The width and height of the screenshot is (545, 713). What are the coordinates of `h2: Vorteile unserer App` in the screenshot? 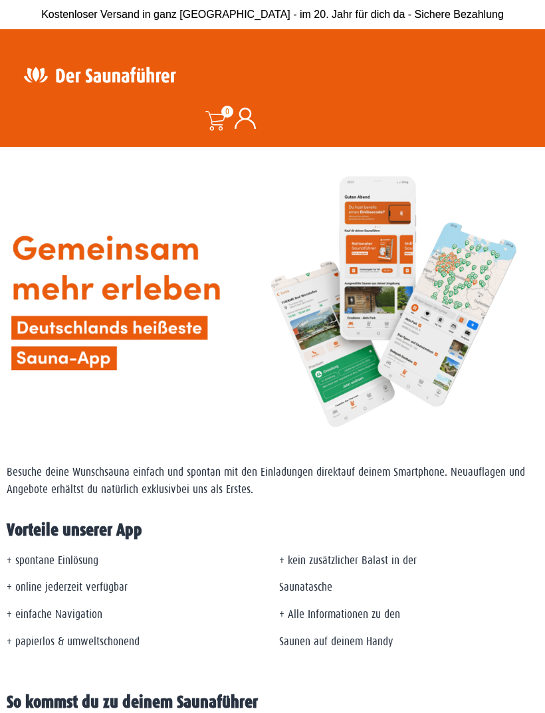 It's located at (272, 530).